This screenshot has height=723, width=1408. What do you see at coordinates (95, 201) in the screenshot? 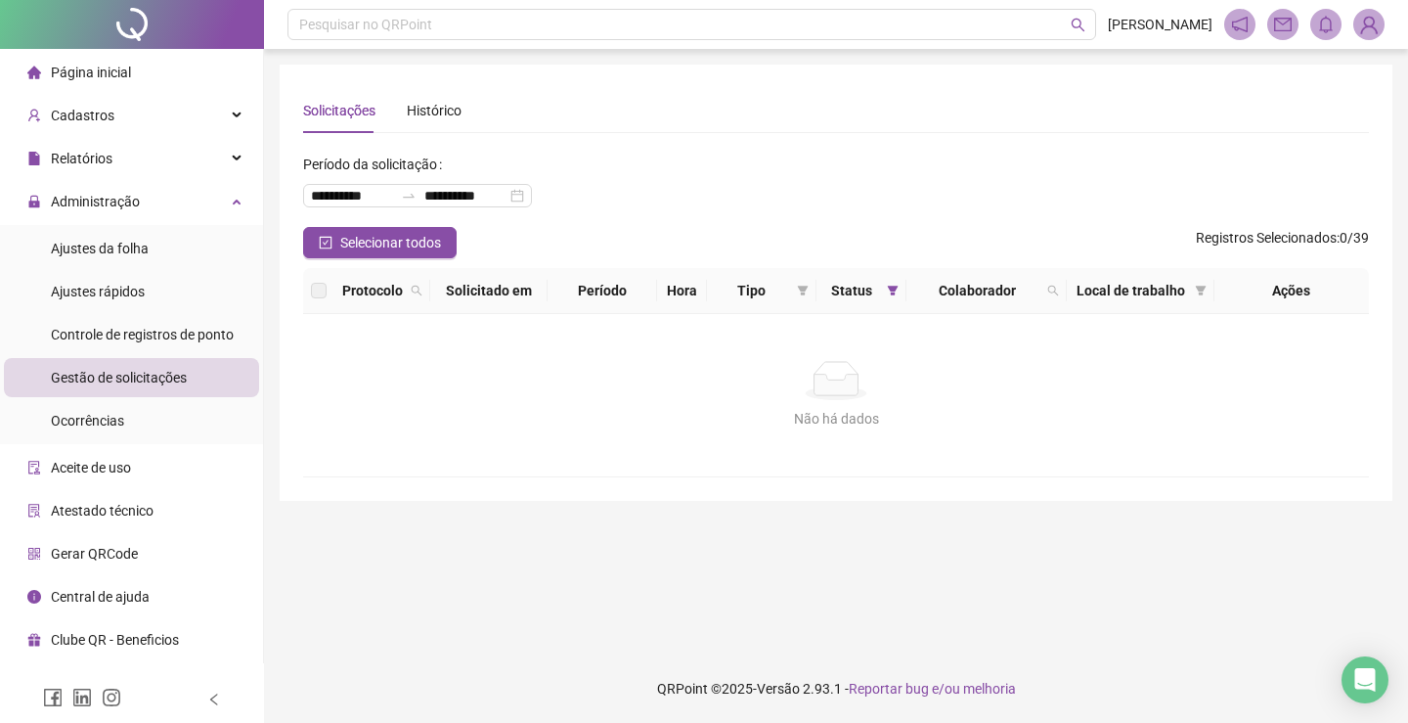
I see `span: Administração` at bounding box center [95, 201].